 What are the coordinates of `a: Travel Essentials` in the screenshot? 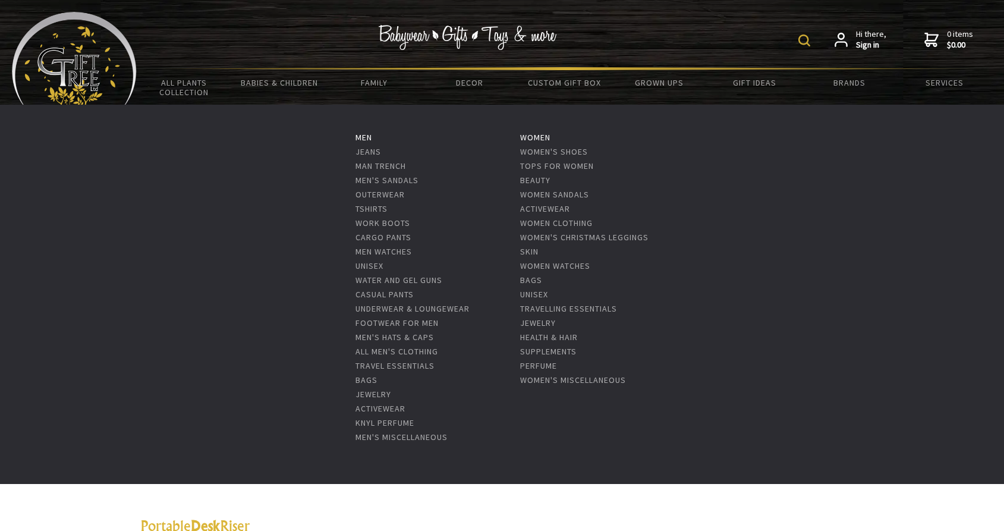 It's located at (395, 366).